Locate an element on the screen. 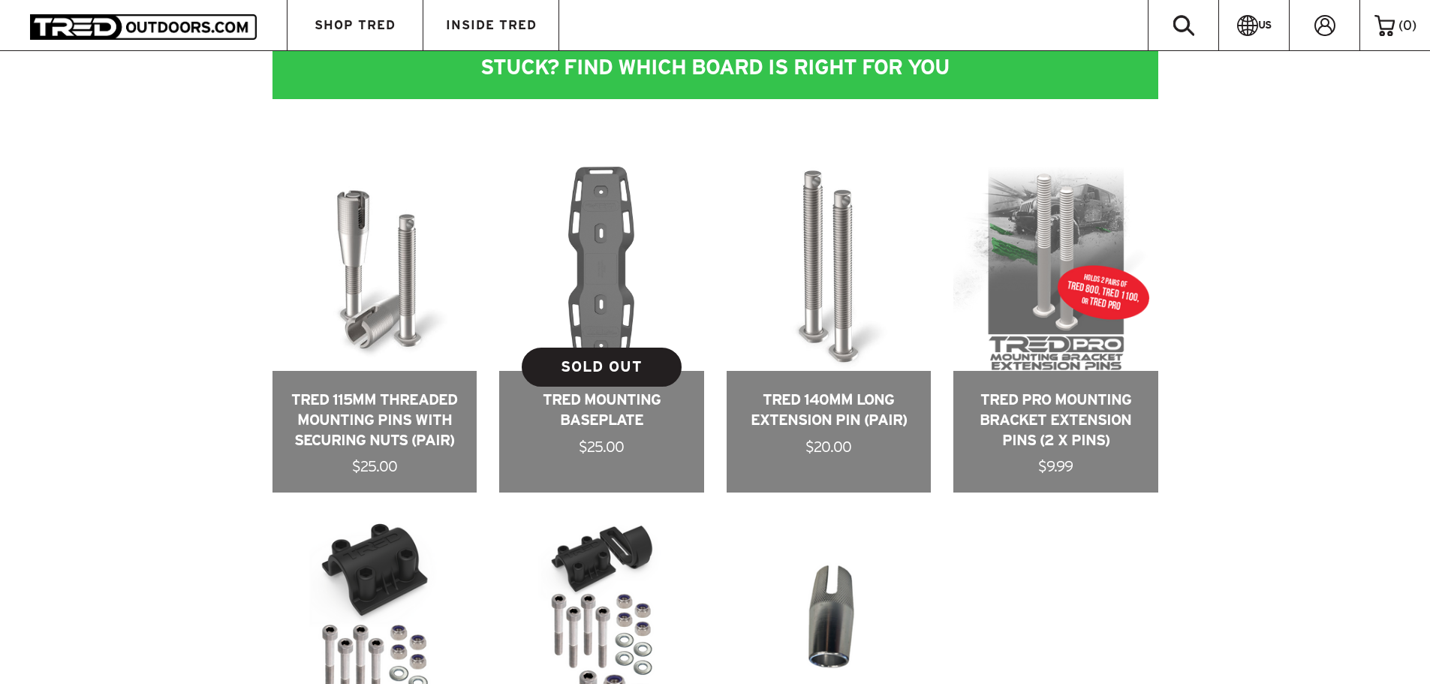 The image size is (1430, 684). span: SHOP TRED is located at coordinates (355, 25).